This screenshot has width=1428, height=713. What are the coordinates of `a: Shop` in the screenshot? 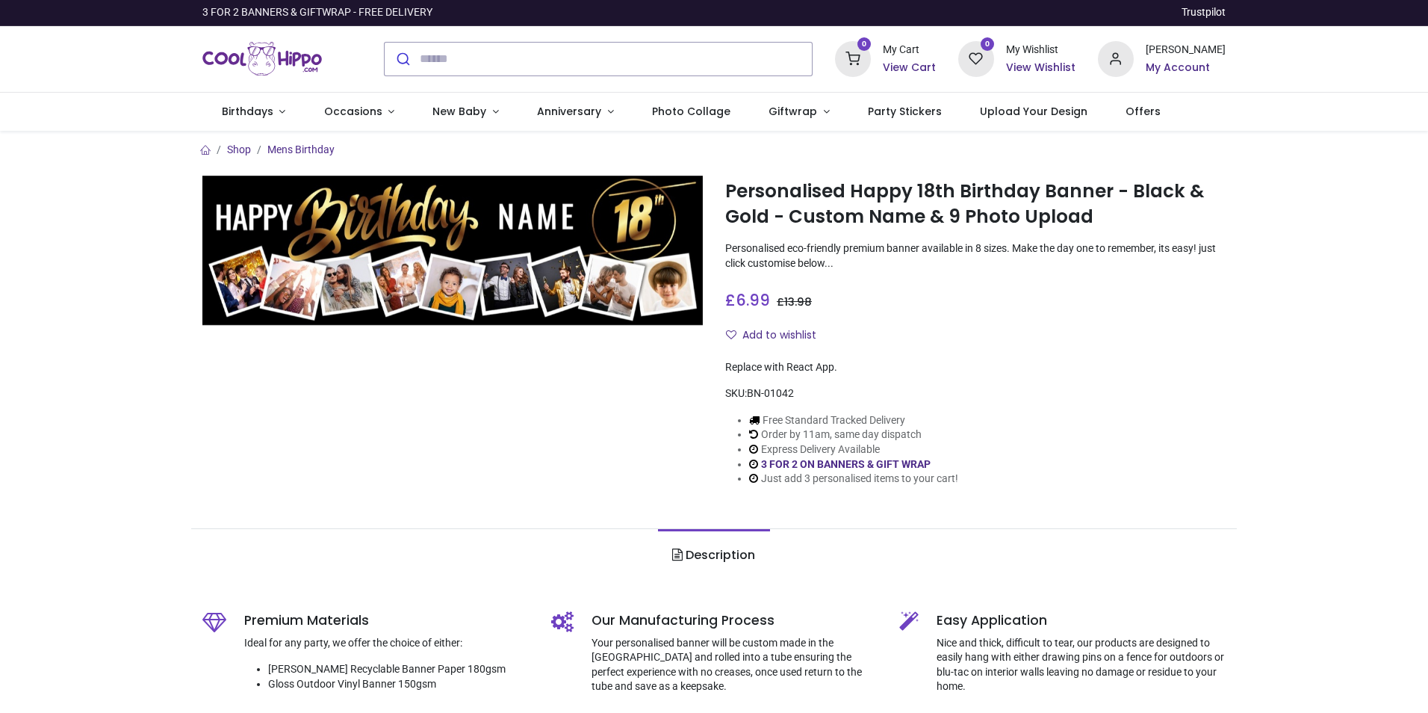 It's located at (239, 149).